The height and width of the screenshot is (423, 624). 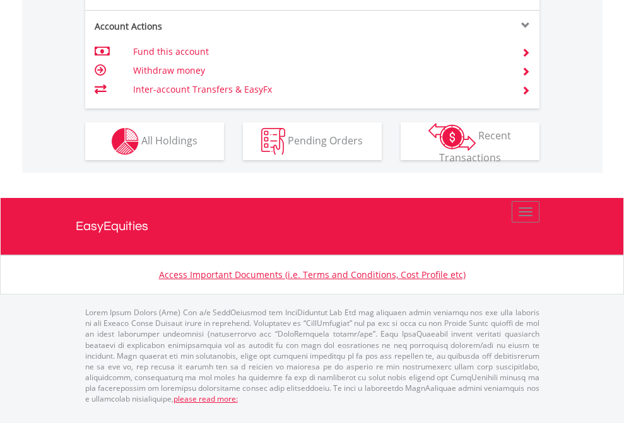 I want to click on a: EasyEquities, so click(x=312, y=226).